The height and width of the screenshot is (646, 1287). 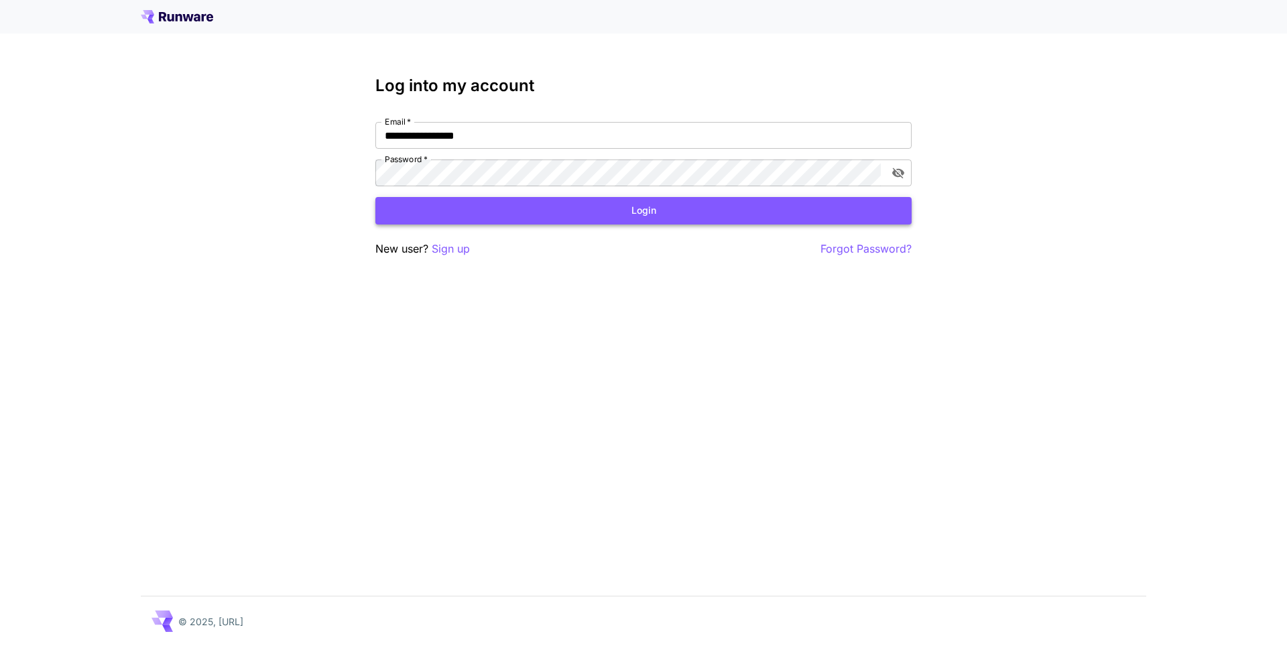 What do you see at coordinates (450, 249) in the screenshot?
I see `button: Sign up` at bounding box center [450, 249].